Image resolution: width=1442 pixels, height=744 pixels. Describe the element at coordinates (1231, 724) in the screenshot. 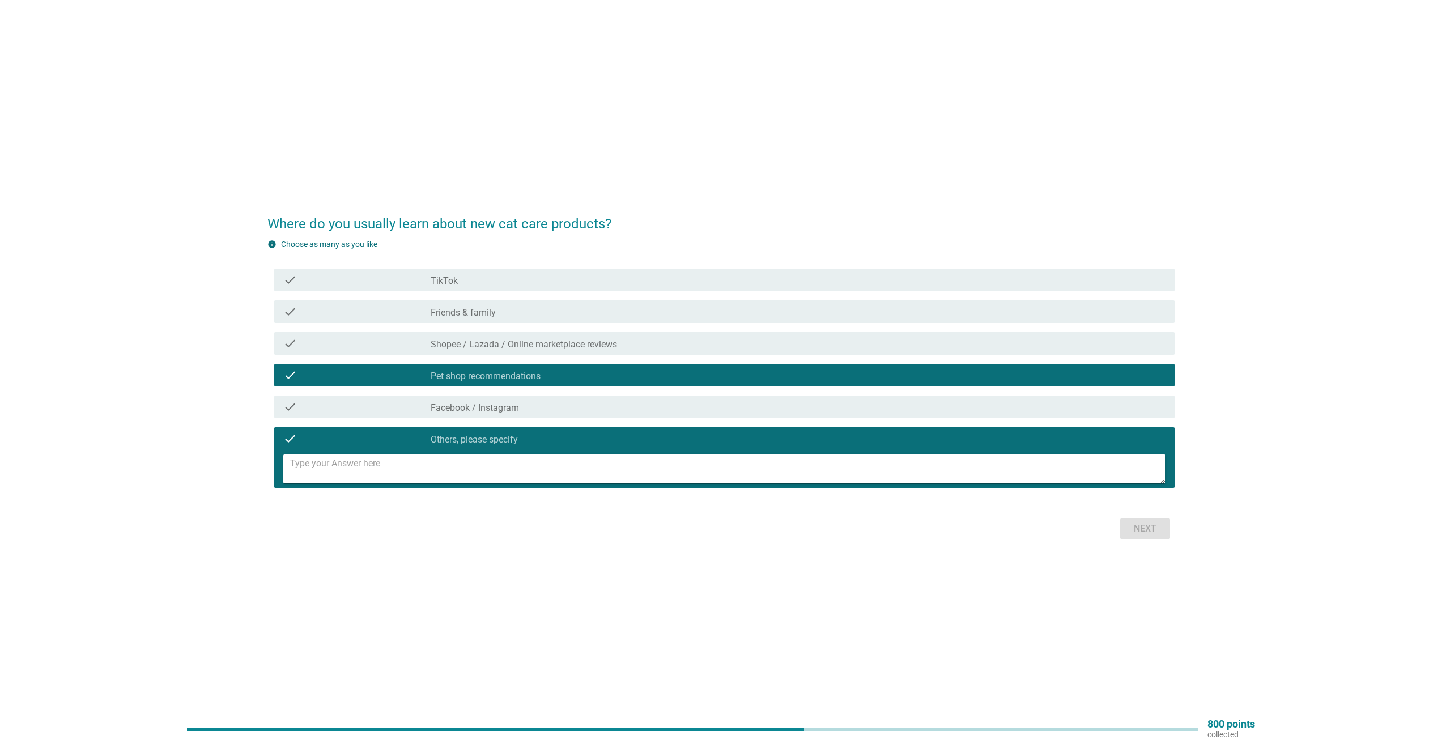

I see `p: 800 points` at that location.